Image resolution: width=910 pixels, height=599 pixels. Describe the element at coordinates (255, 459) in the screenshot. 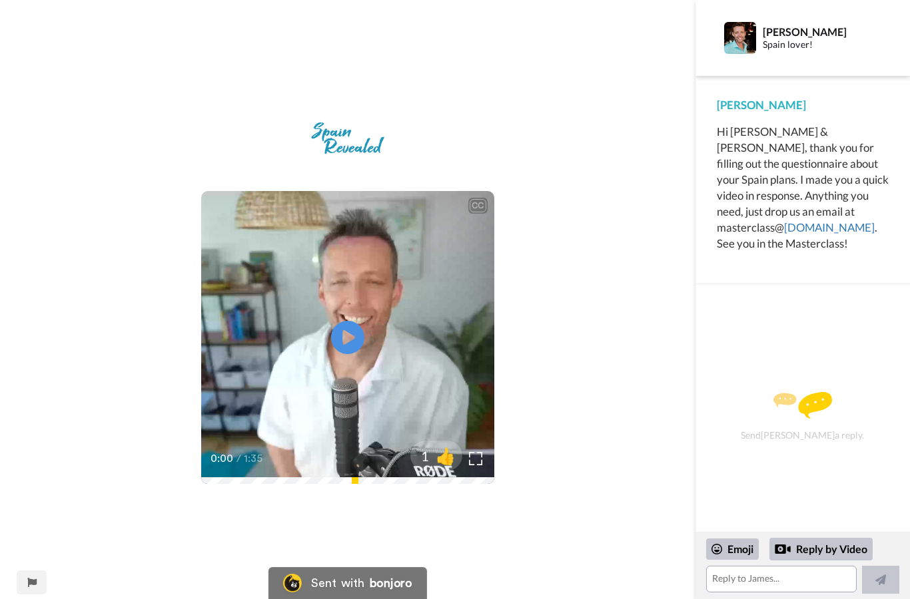

I see `span: 1:35` at that location.